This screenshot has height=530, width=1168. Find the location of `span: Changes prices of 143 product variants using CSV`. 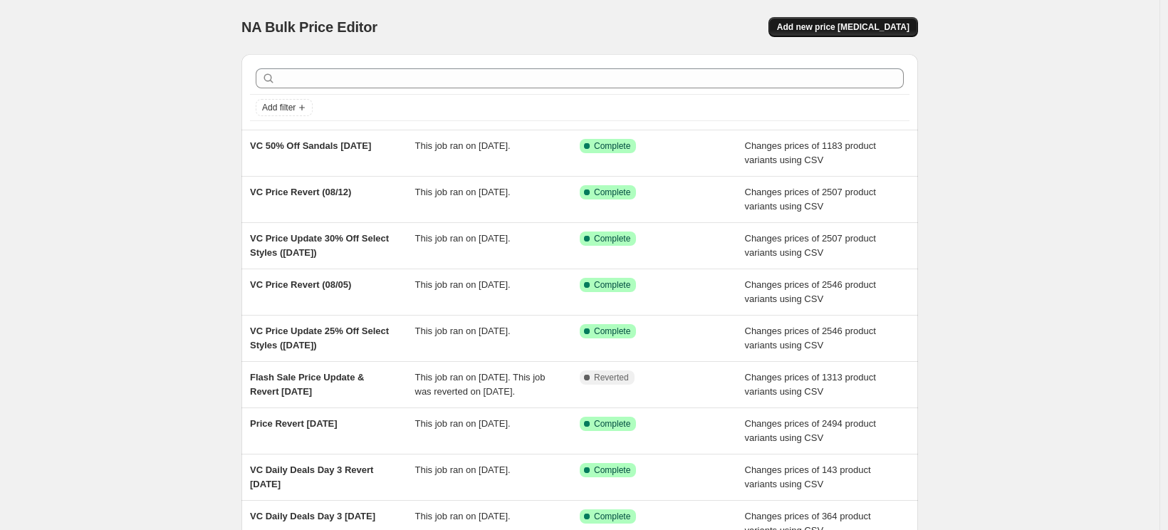

span: Changes prices of 143 product variants using CSV is located at coordinates (808, 477).